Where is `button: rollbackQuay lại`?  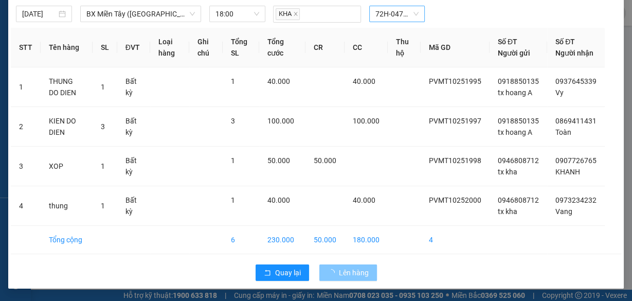 button: rollbackQuay lại is located at coordinates (282, 273).